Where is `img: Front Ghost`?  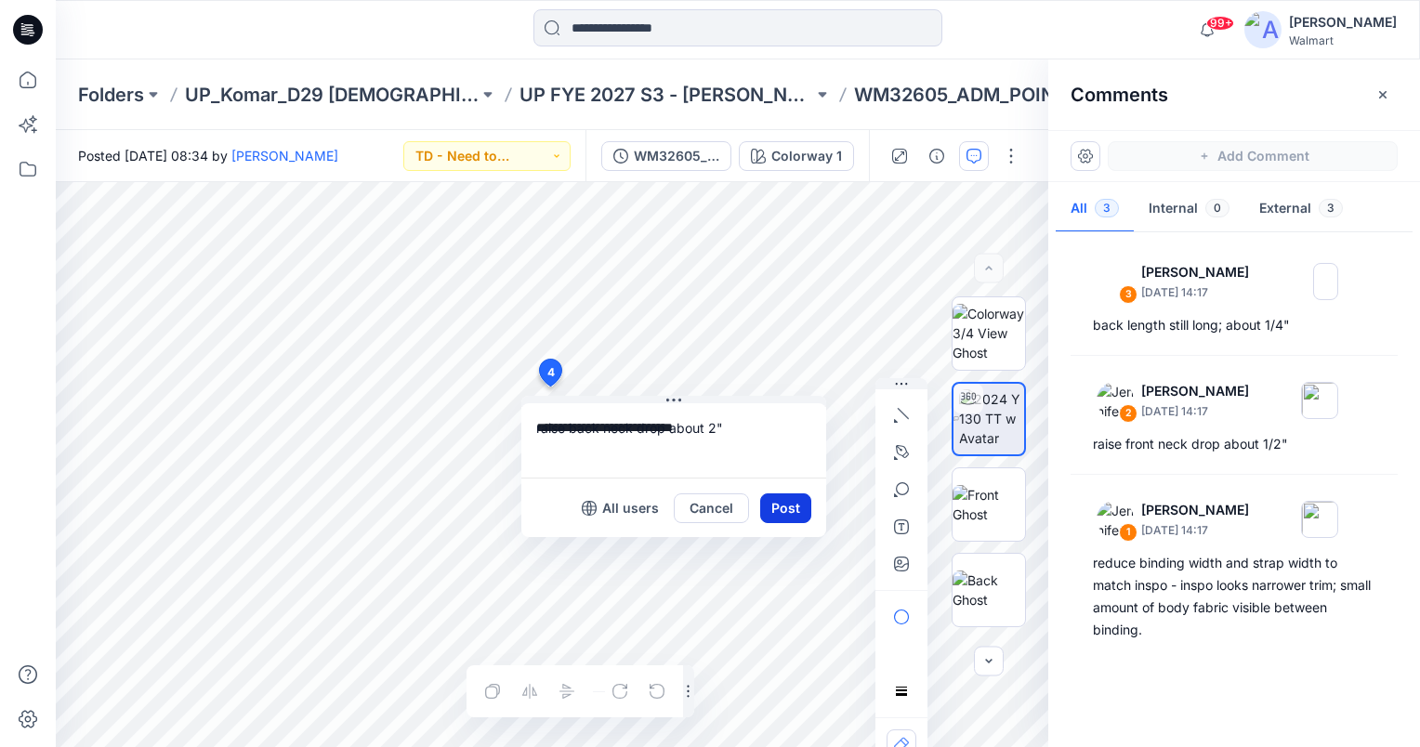
img: Front Ghost is located at coordinates (989, 505).